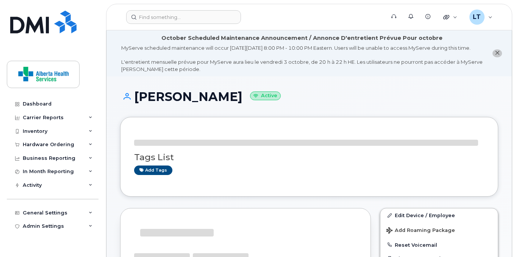 The image size is (516, 257). I want to click on h3: Tags List, so click(309, 157).